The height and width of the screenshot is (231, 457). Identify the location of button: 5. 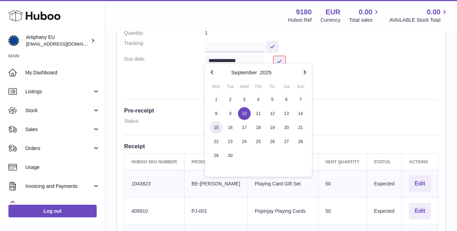
(272, 100).